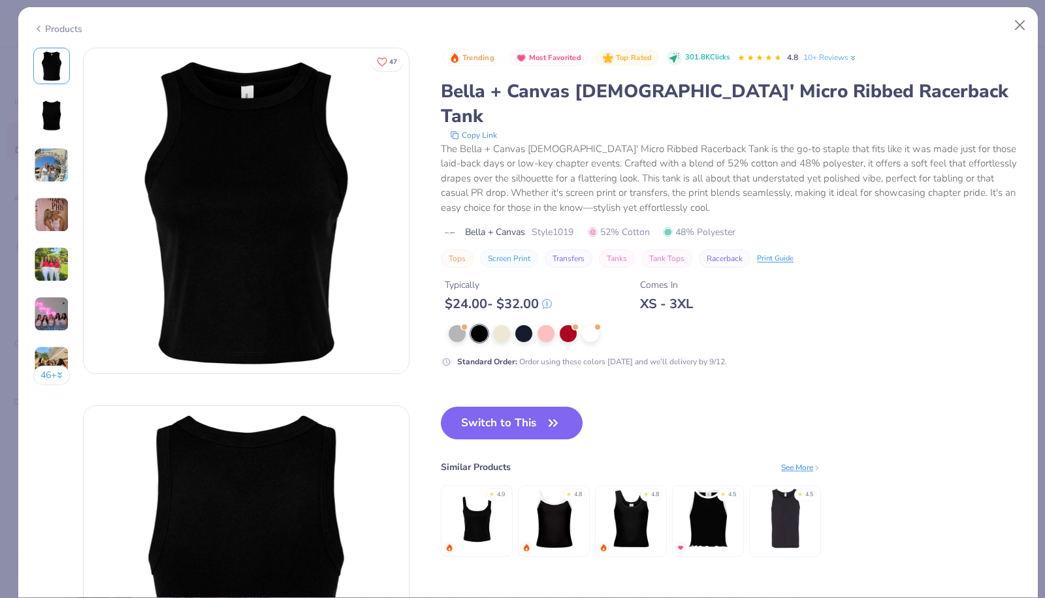 The width and height of the screenshot is (1045, 598). I want to click on button: Tops, so click(457, 259).